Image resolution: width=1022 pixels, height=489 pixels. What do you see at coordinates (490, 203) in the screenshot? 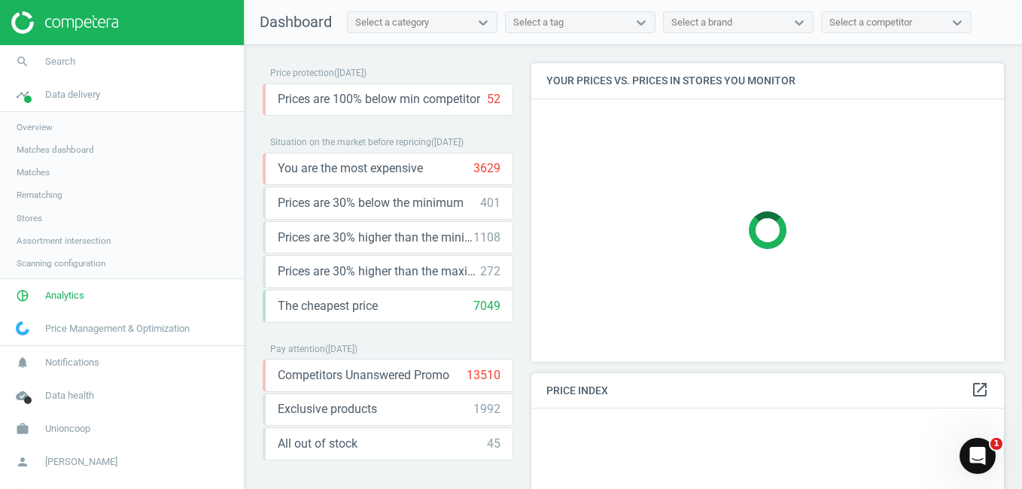
I see `div: 401` at bounding box center [490, 203].